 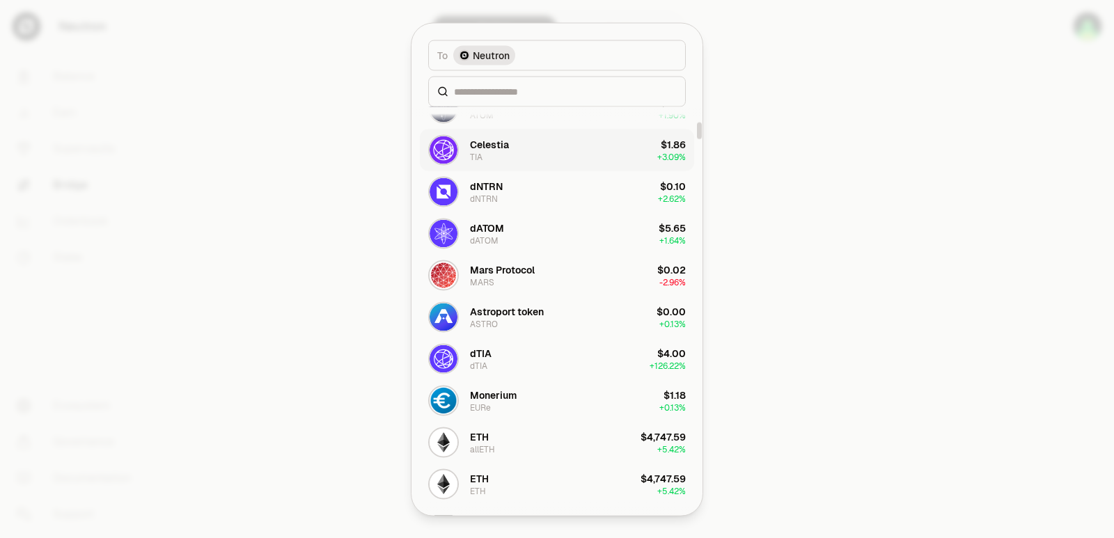 What do you see at coordinates (464, 55) in the screenshot?
I see `img: Neutron Logo` at bounding box center [464, 55].